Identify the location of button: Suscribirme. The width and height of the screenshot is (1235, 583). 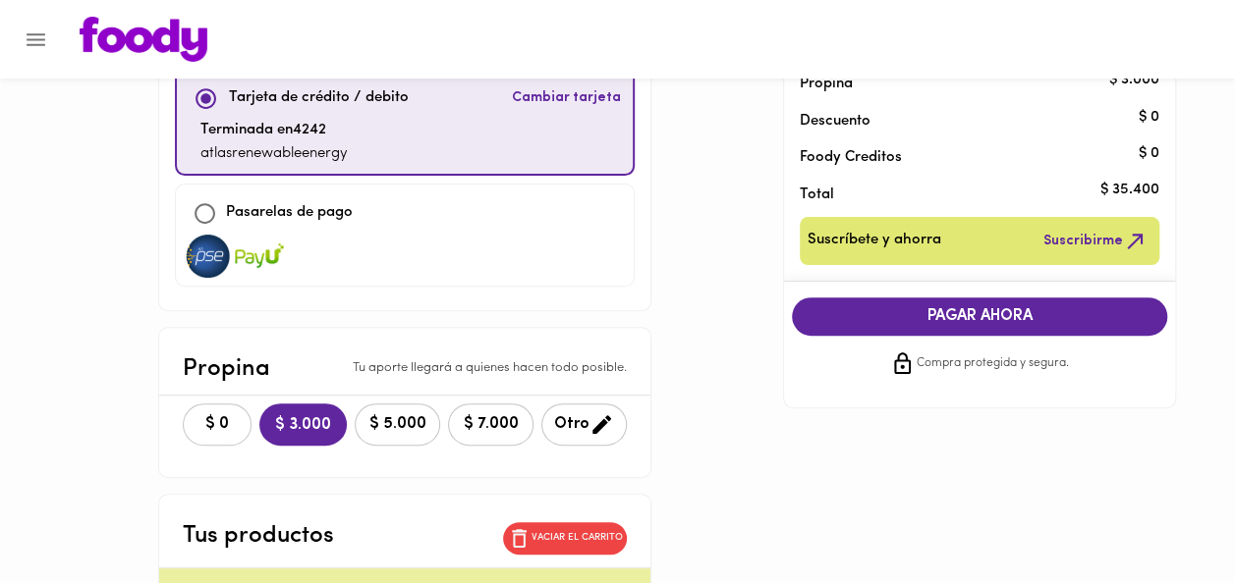
(1095, 241).